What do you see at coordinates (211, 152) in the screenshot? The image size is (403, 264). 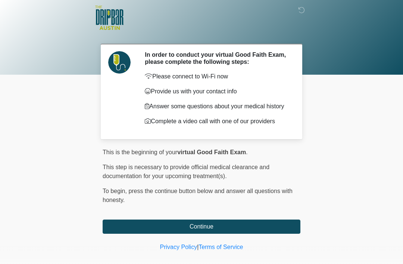 I see `strong: virtual Good Faith Exam` at bounding box center [211, 152].